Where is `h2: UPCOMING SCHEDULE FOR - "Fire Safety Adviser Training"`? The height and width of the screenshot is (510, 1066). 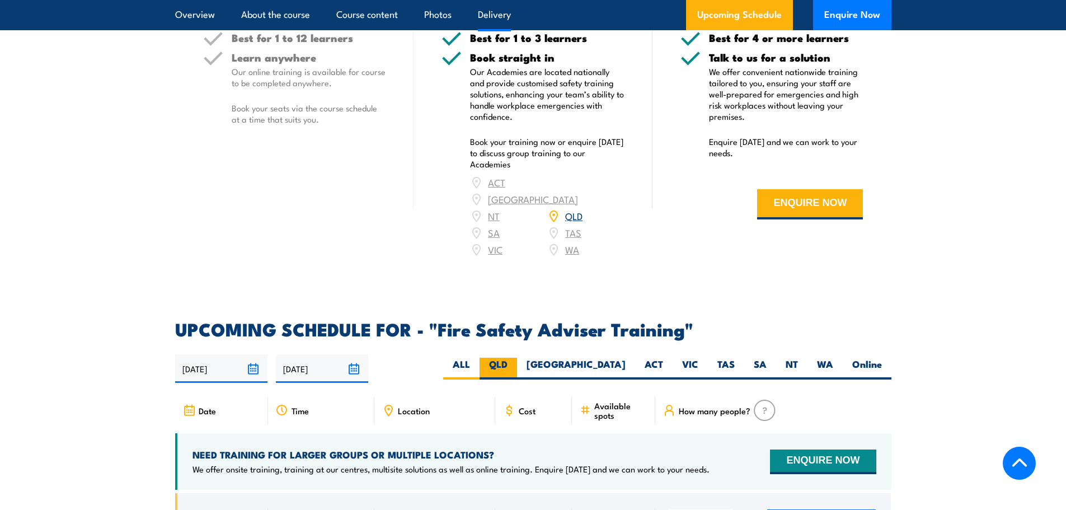 h2: UPCOMING SCHEDULE FOR - "Fire Safety Adviser Training" is located at coordinates (533, 328).